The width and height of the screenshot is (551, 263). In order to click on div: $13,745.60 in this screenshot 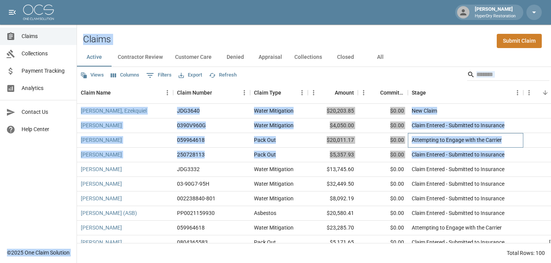, I will do `click(333, 170)`.